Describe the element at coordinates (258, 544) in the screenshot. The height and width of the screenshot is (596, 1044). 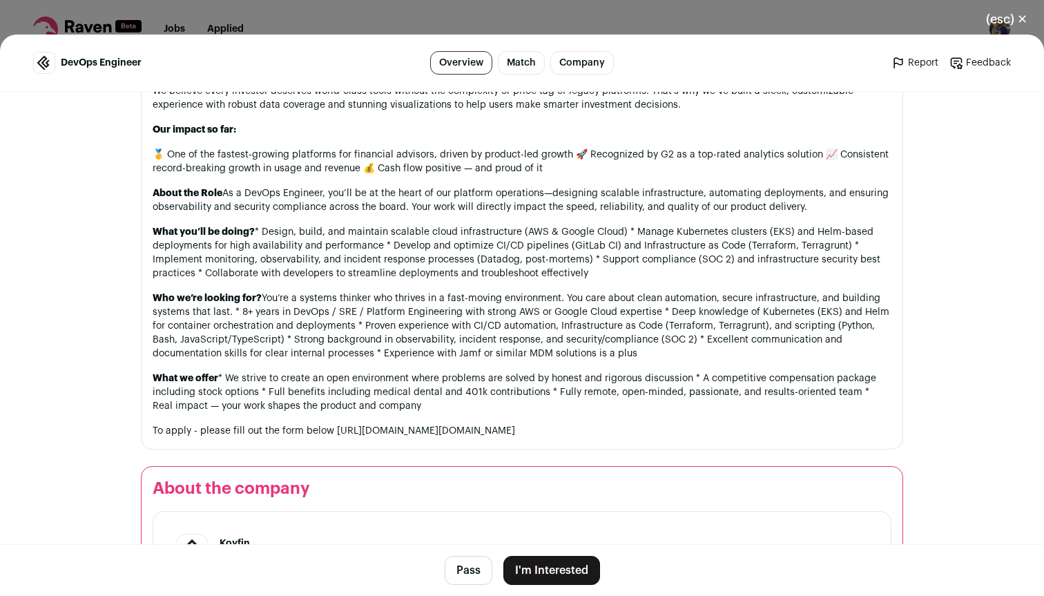
I see `h1: Koyfin` at that location.